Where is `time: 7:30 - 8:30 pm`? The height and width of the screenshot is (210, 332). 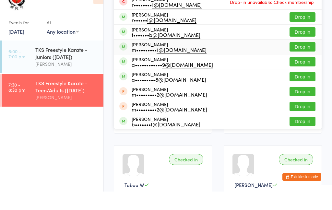 time: 7:30 - 8:30 pm is located at coordinates (17, 106).